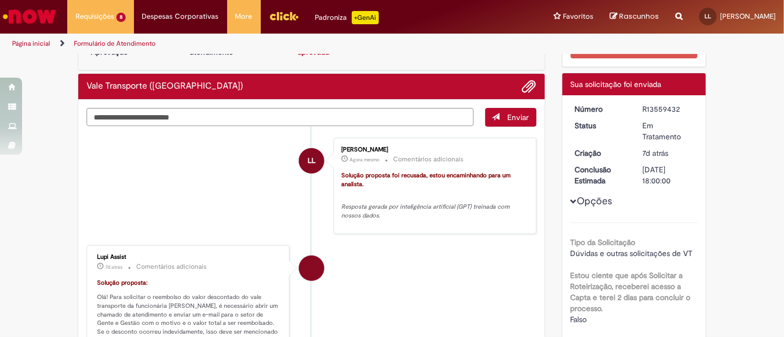  I want to click on div: 23/09/2025 14:42:35, so click(667, 153).